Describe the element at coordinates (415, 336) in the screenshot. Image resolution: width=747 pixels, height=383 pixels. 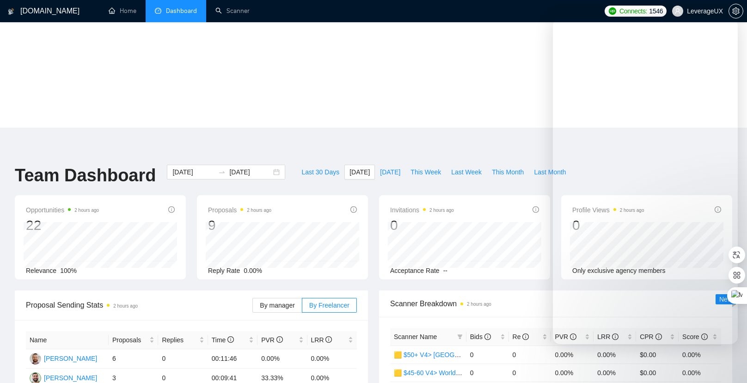
I see `span: Scanner Name` at that location.